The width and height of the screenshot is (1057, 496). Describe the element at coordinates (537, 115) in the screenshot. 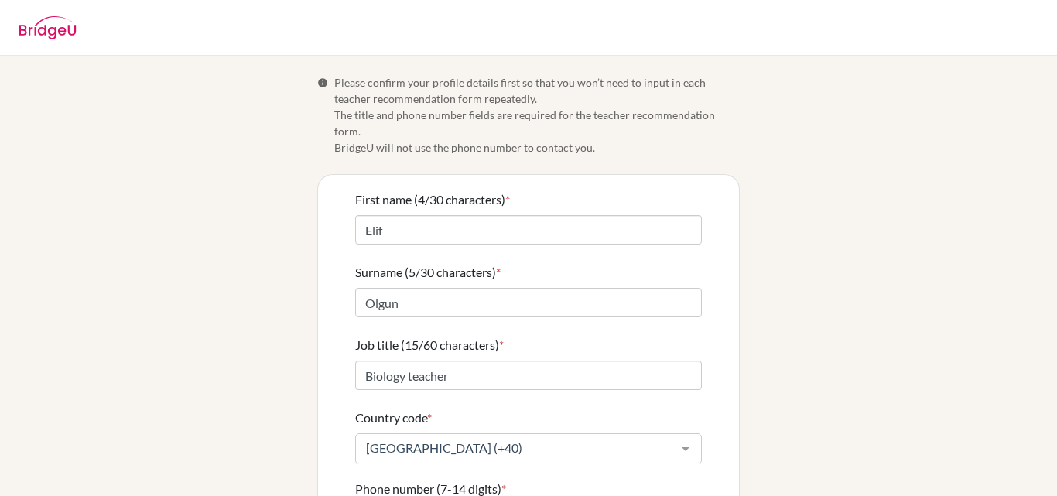

I see `span: Please confirm your profile details first so that you won’t need to input in each teacher recomme...` at that location.